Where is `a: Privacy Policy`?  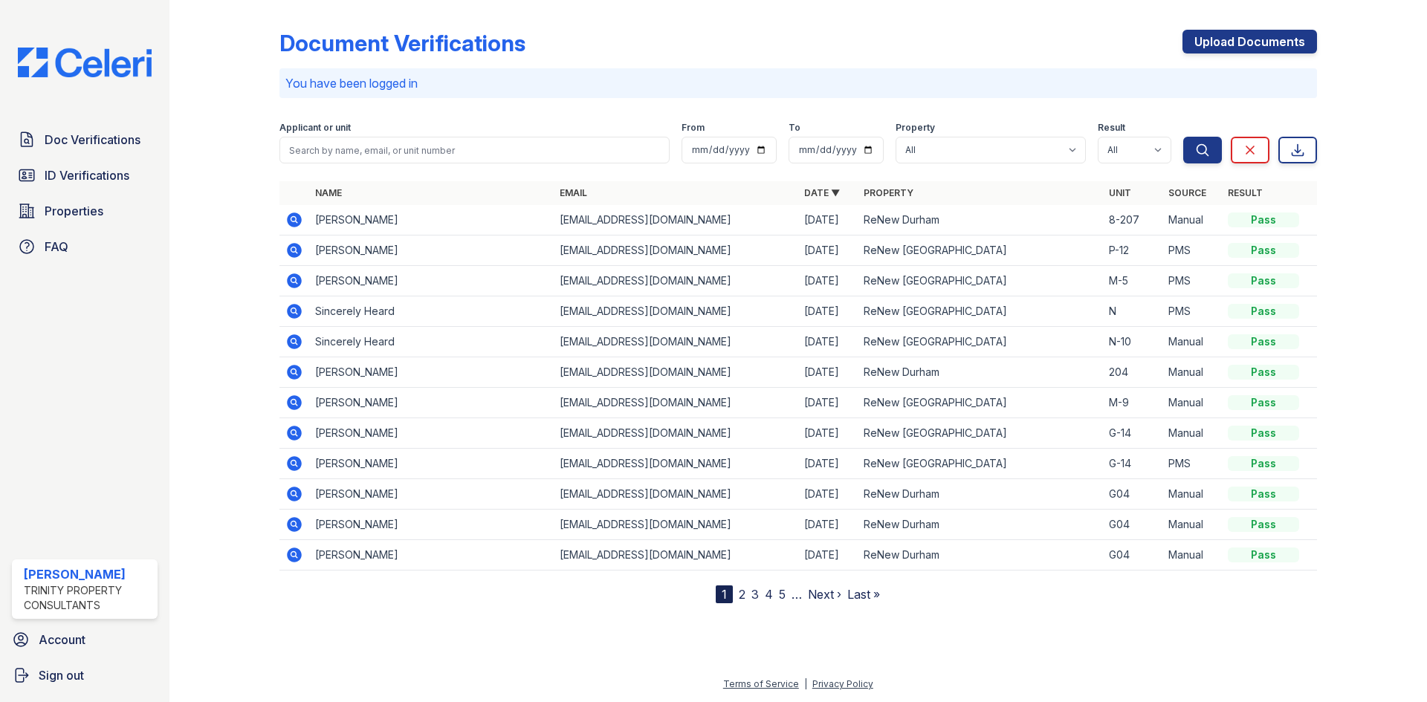 a: Privacy Policy is located at coordinates (843, 684).